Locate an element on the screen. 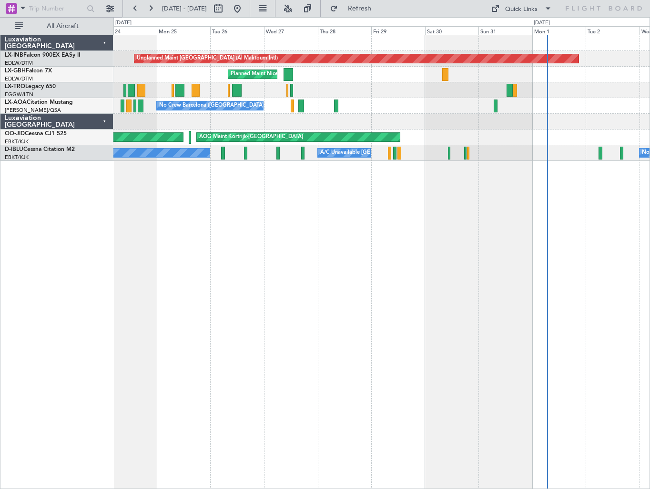 This screenshot has width=650, height=489. span: LX-TRO is located at coordinates (15, 87).